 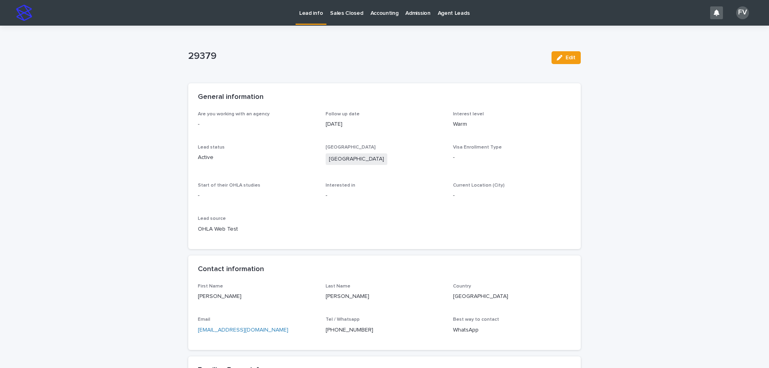 I want to click on span: Email, so click(x=204, y=320).